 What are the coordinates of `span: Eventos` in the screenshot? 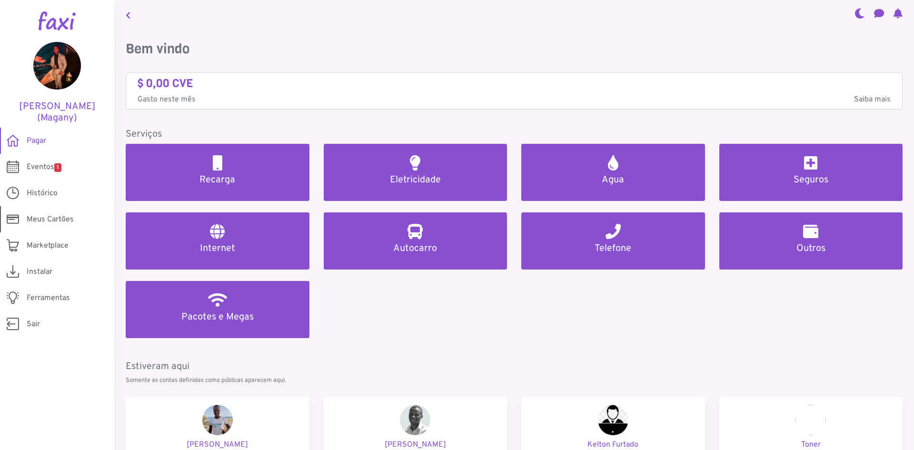 It's located at (44, 167).